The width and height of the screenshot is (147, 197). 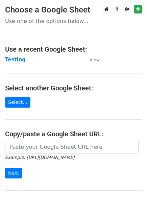 What do you see at coordinates (73, 49) in the screenshot?
I see `h4: Use a recent Google Sheet:` at bounding box center [73, 49].